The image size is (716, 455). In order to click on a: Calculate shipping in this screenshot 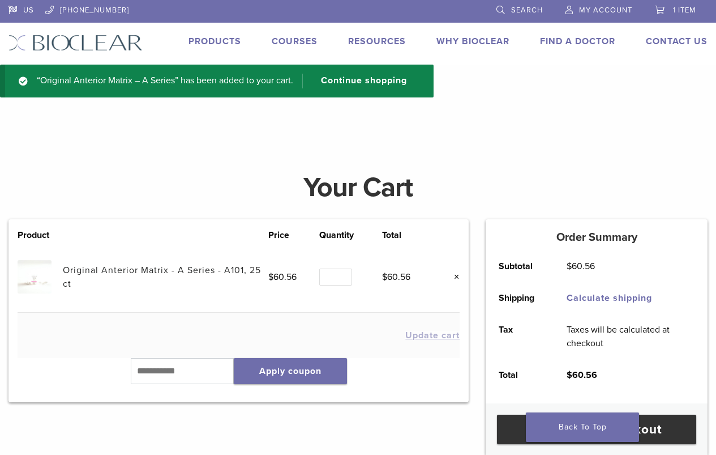, I will do `click(609, 298)`.